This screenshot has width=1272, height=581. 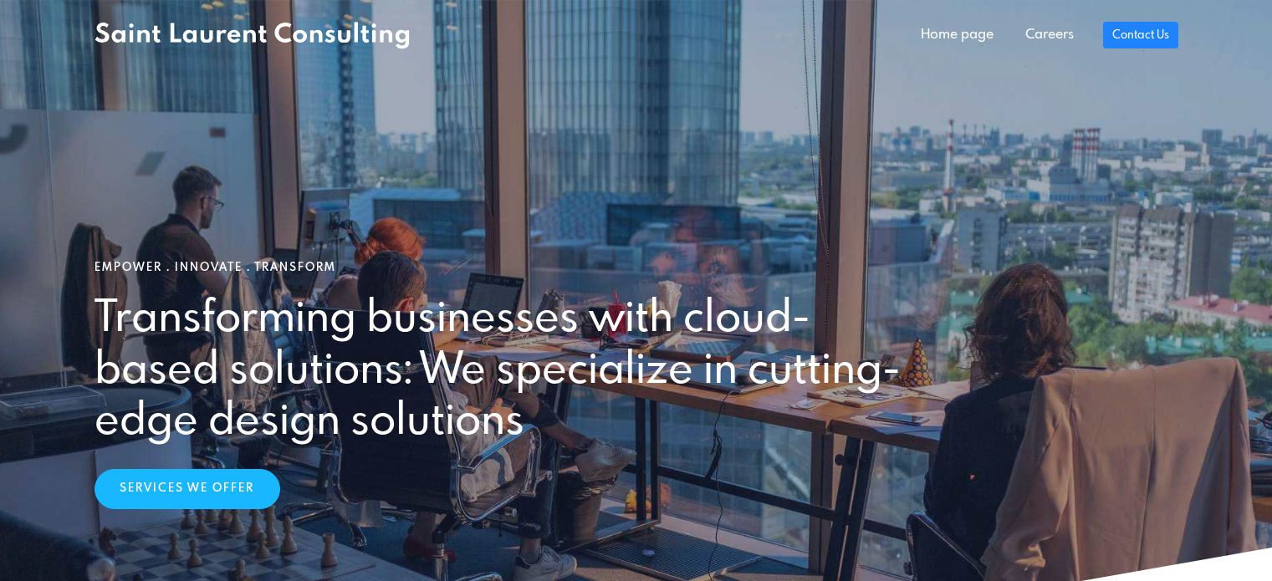 I want to click on a: Services We Offer, so click(x=187, y=489).